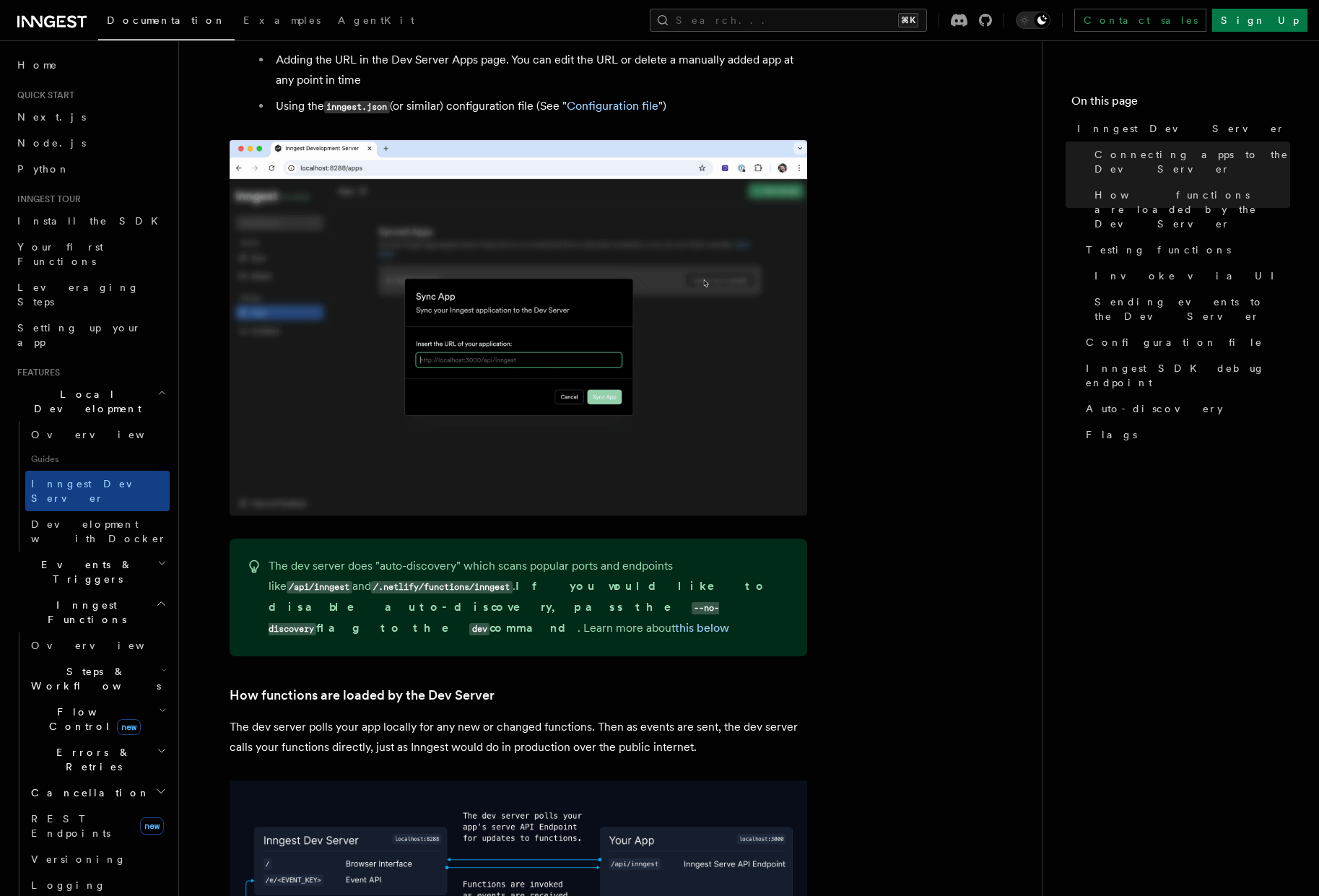 The height and width of the screenshot is (896, 1319). I want to click on span: Next.js, so click(52, 117).